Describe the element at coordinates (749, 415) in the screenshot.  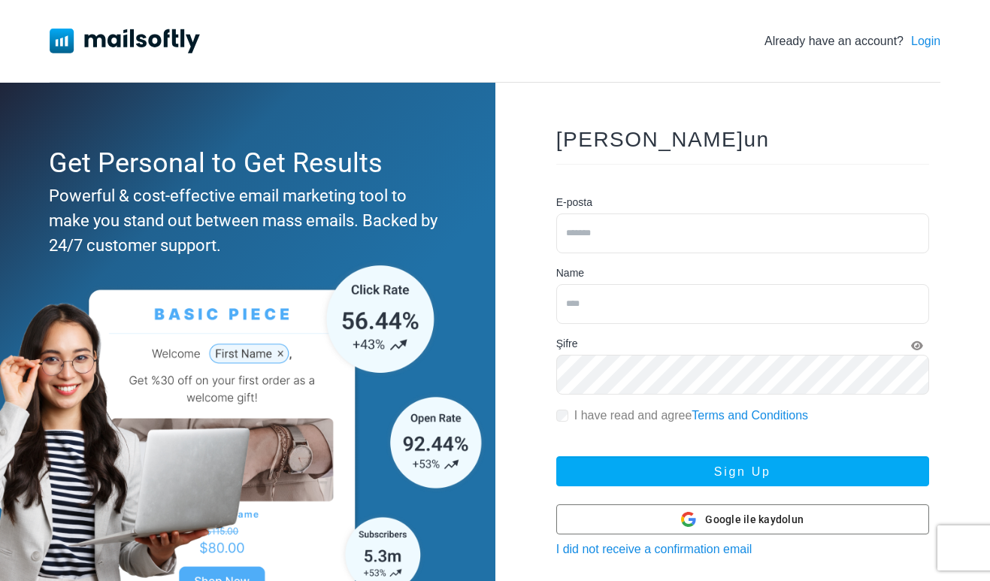
I see `a: Terms and Conditions` at that location.